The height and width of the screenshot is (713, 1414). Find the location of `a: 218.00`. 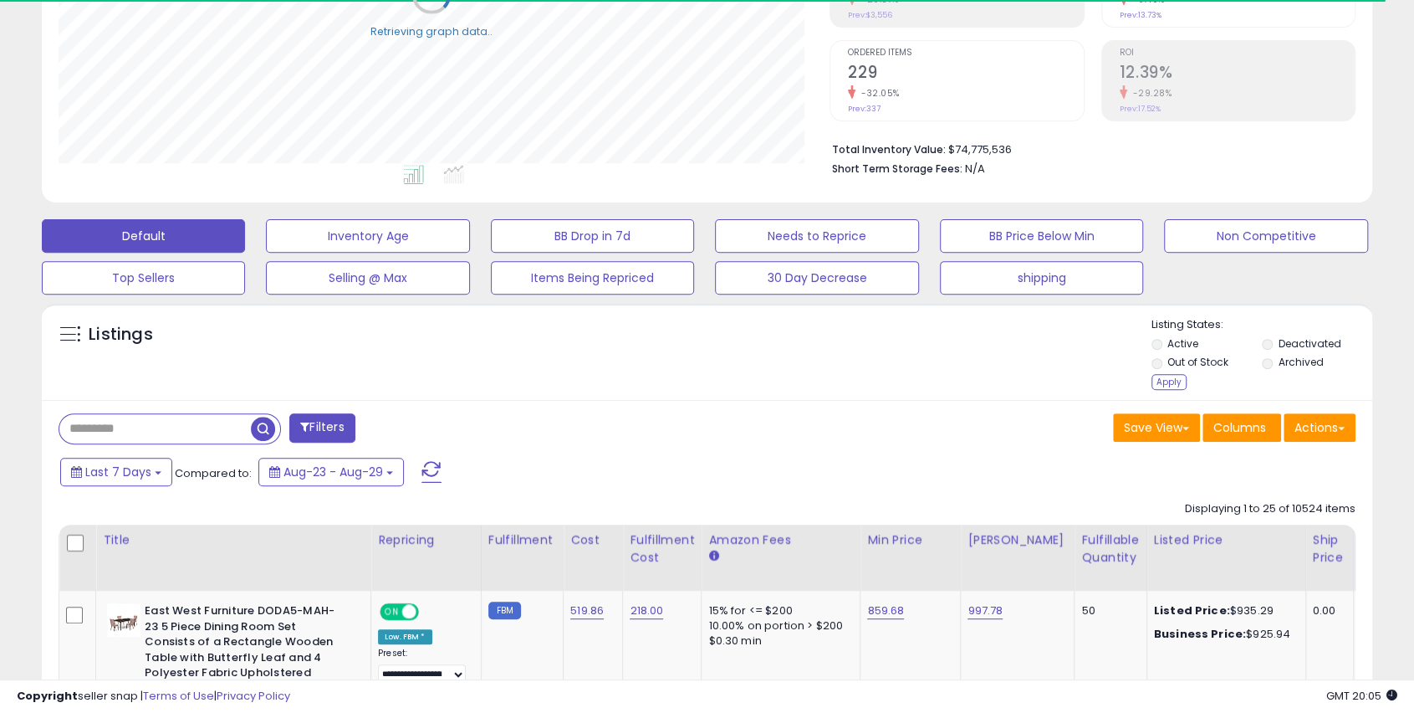

a: 218.00 is located at coordinates (646, 611).